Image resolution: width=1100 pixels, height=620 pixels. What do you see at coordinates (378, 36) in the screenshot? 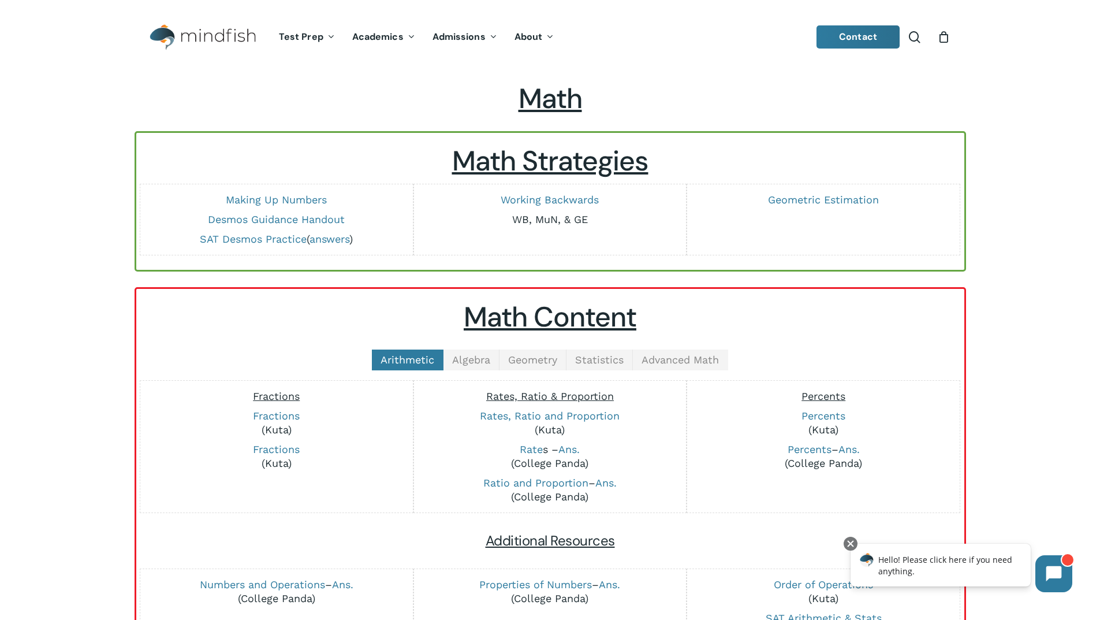
I see `span: Academics` at bounding box center [378, 36].